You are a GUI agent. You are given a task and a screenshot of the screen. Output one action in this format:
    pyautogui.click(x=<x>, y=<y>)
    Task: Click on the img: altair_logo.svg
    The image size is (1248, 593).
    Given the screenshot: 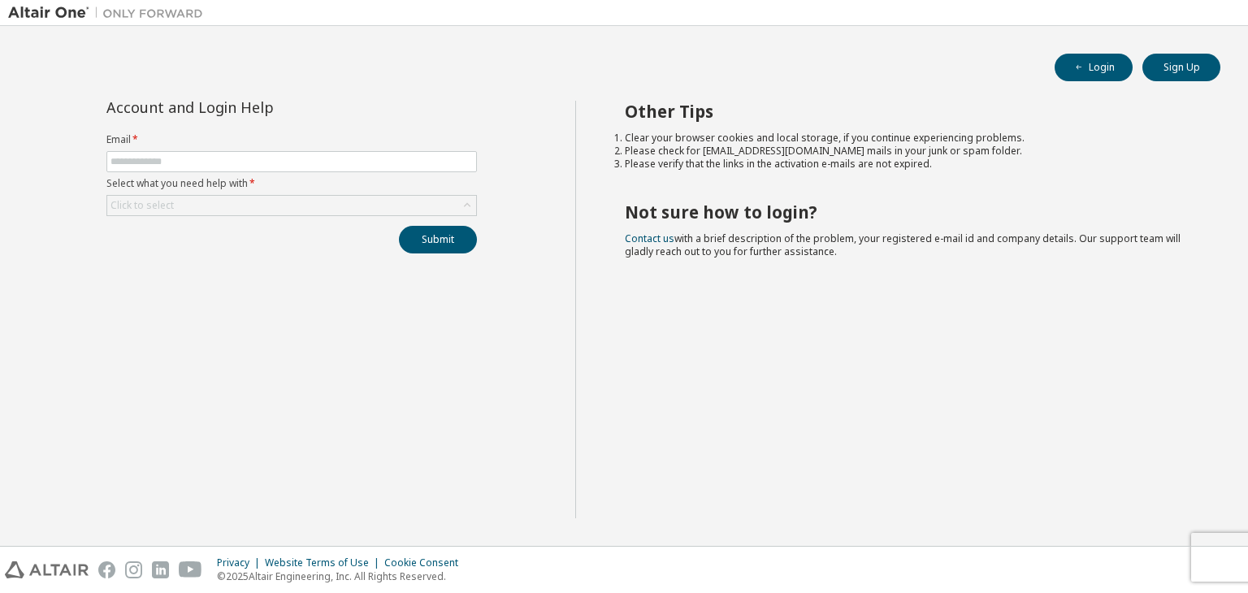 What is the action you would take?
    pyautogui.click(x=46, y=570)
    